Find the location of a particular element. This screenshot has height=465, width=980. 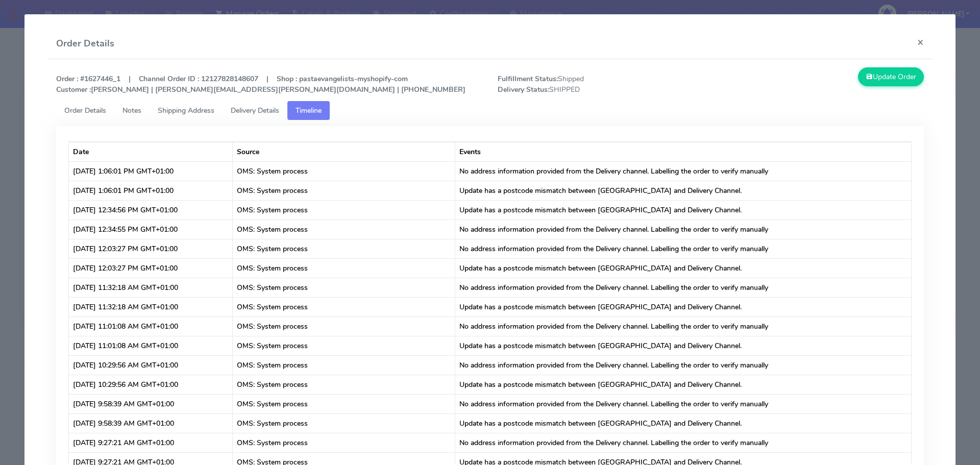

span: Delivery Details is located at coordinates (255, 110).